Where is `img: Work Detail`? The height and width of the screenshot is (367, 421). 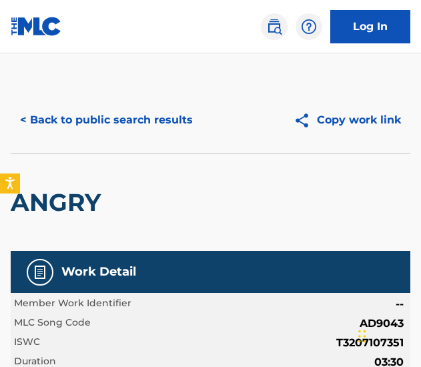
img: Work Detail is located at coordinates (40, 272).